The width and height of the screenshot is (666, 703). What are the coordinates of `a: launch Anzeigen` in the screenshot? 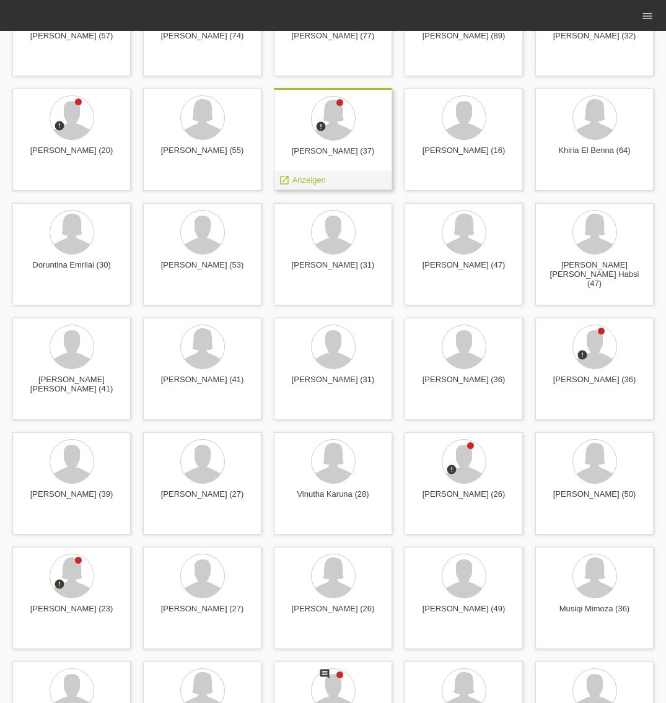 It's located at (302, 180).